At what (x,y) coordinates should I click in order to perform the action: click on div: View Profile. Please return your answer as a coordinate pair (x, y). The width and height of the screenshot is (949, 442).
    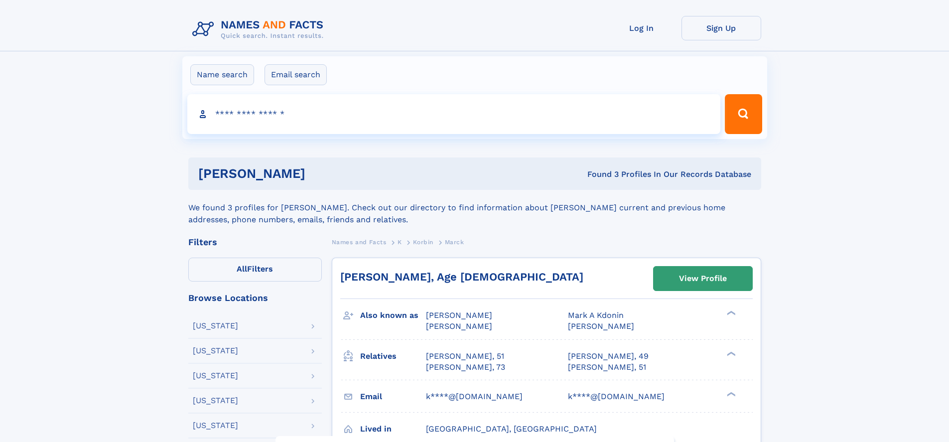
    Looking at the image, I should click on (703, 279).